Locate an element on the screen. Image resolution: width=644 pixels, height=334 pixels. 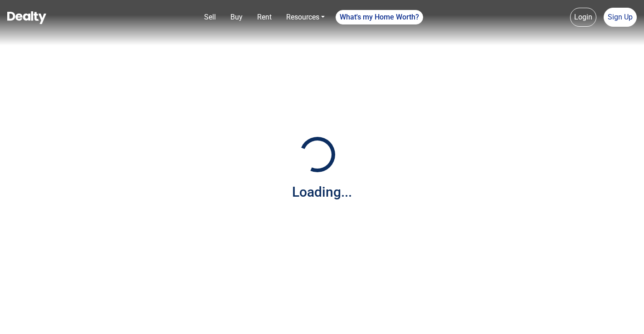
img: Loading is located at coordinates (318, 155).